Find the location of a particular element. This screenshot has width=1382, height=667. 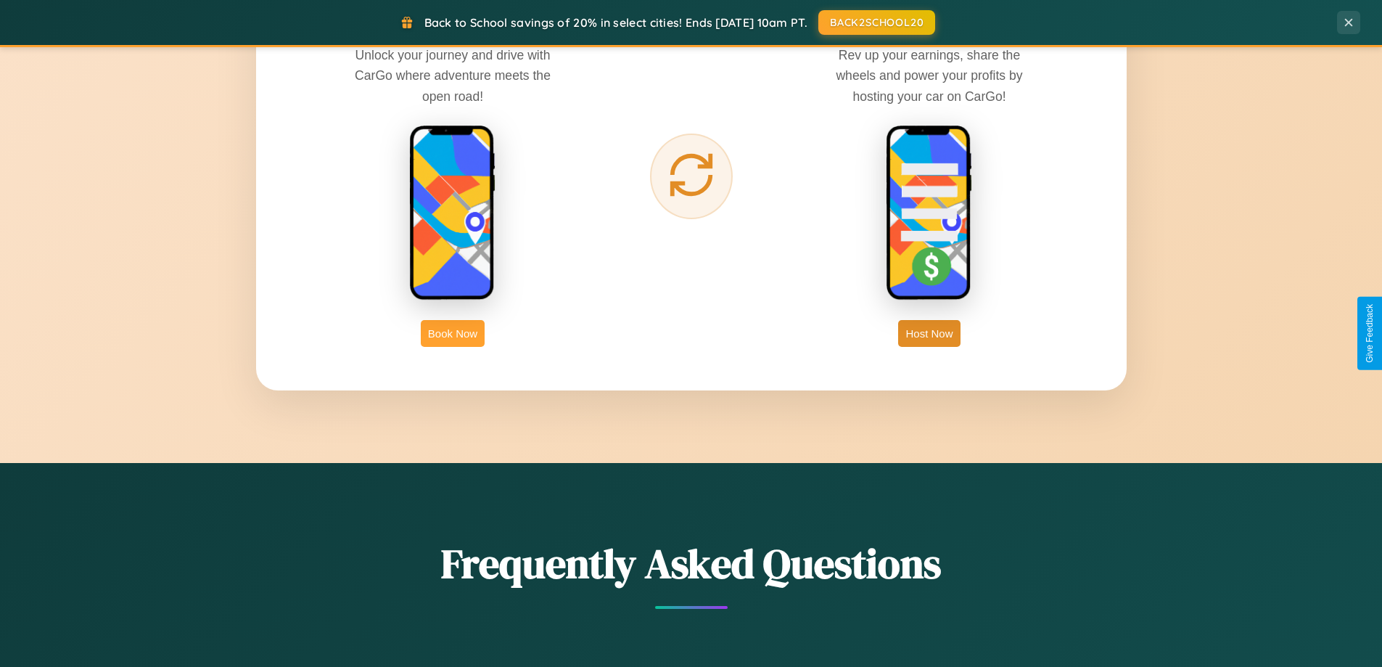

button: Book Now is located at coordinates (453, 333).